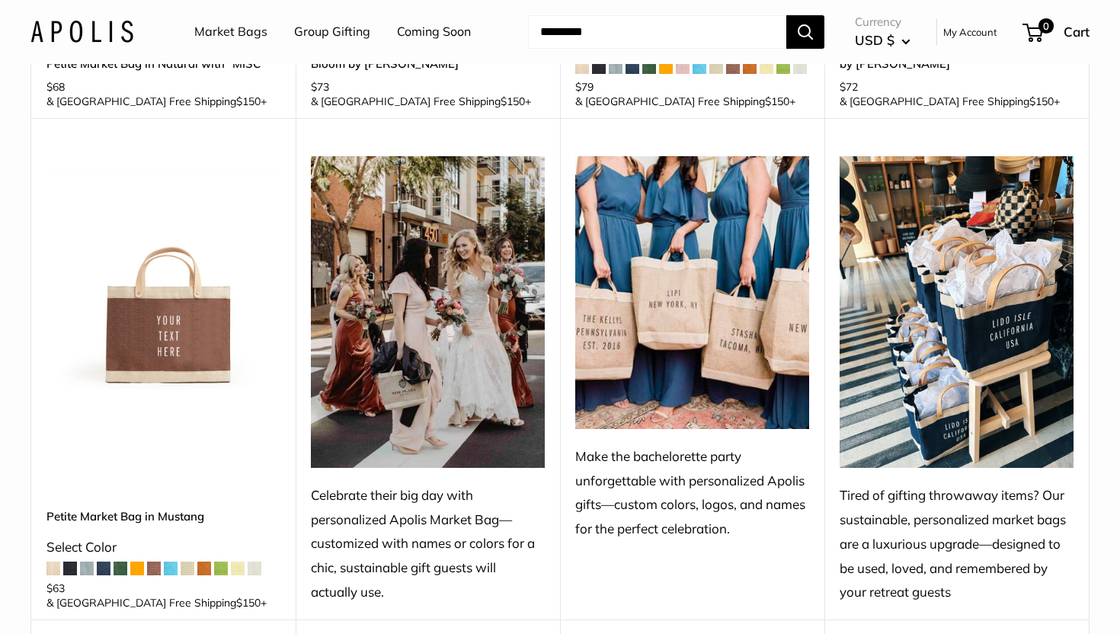 The height and width of the screenshot is (634, 1120). What do you see at coordinates (82, 31) in the screenshot?
I see `img: Apolis` at bounding box center [82, 31].